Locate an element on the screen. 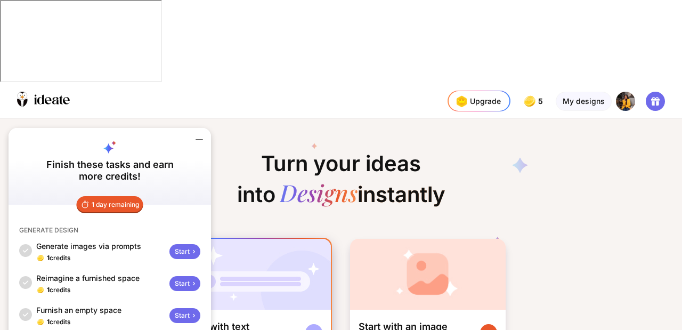 This screenshot has width=682, height=330. img: startWithImageCardBg.jpg is located at coordinates (428, 274).